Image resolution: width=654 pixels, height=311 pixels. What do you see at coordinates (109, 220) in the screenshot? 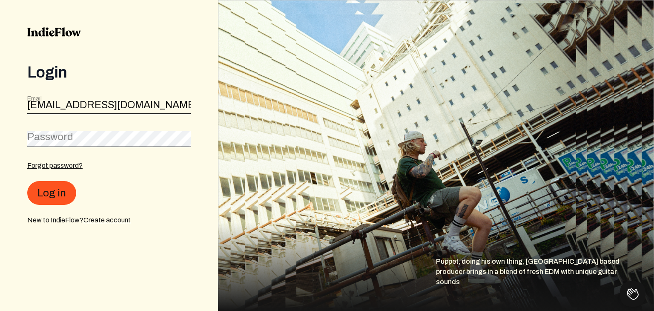
I see `div: New to IndieFlow?` at bounding box center [109, 220].